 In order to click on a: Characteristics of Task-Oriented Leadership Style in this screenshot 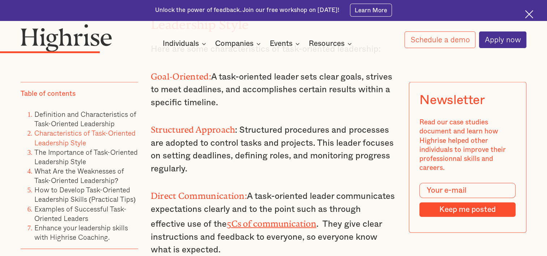, I will do `click(85, 137)`.